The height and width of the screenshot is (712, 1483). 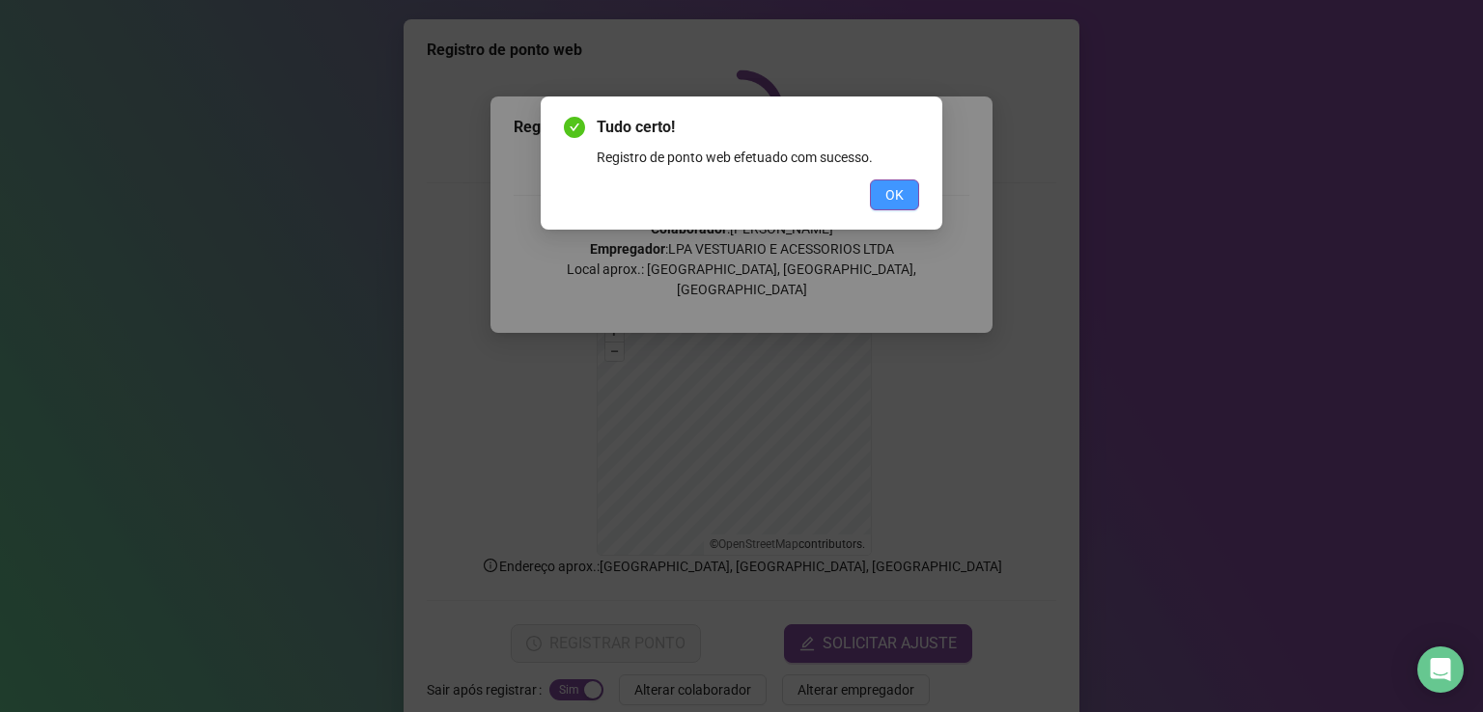 I want to click on div: Registro de ponto web efetuado com sucesso., so click(x=758, y=157).